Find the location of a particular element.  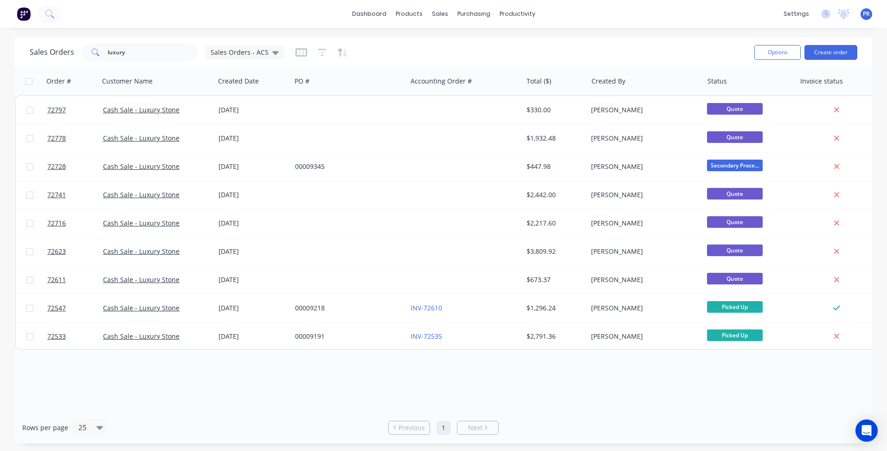

span: 72741 is located at coordinates (57, 195).